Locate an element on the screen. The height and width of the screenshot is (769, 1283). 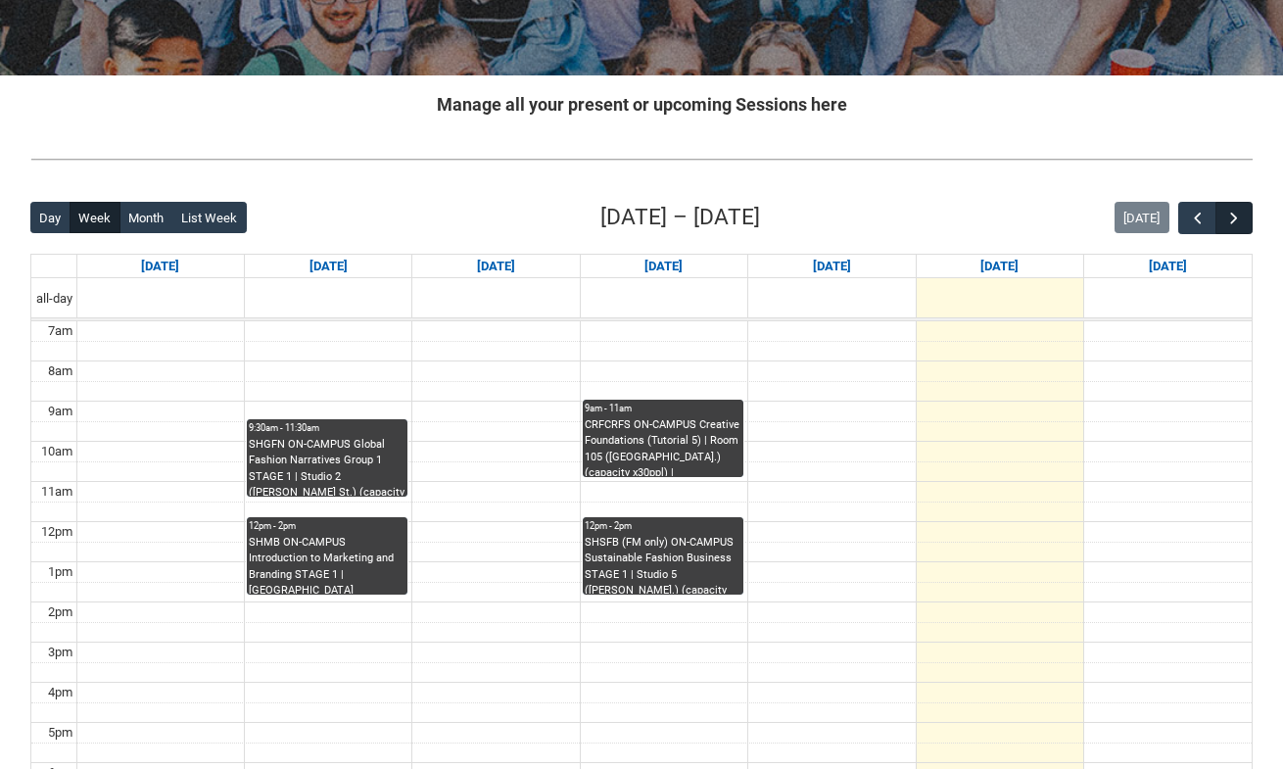
div: 9am - 11am is located at coordinates (663, 409).